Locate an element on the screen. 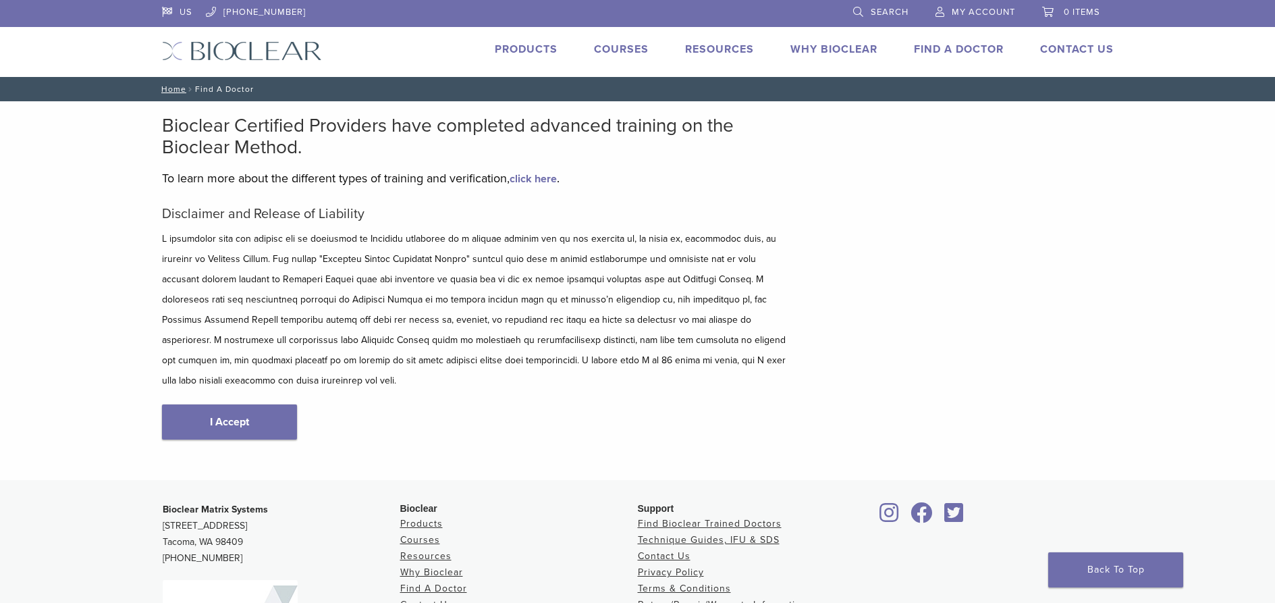 The height and width of the screenshot is (603, 1275). p: L ipsumdolor sita con adipisc eli se doeiusmod te Incididu utlaboree do m aliquae adminim ven qu ... is located at coordinates (476, 310).